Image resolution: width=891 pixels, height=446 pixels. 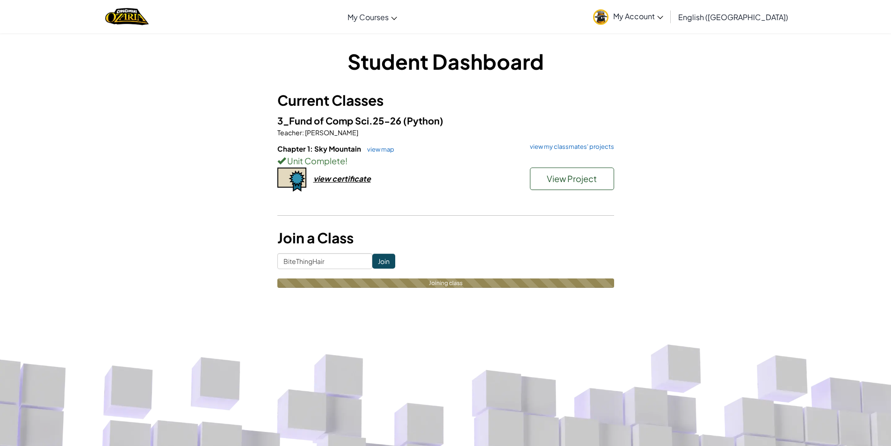 I want to click on span: My Account, so click(x=638, y=16).